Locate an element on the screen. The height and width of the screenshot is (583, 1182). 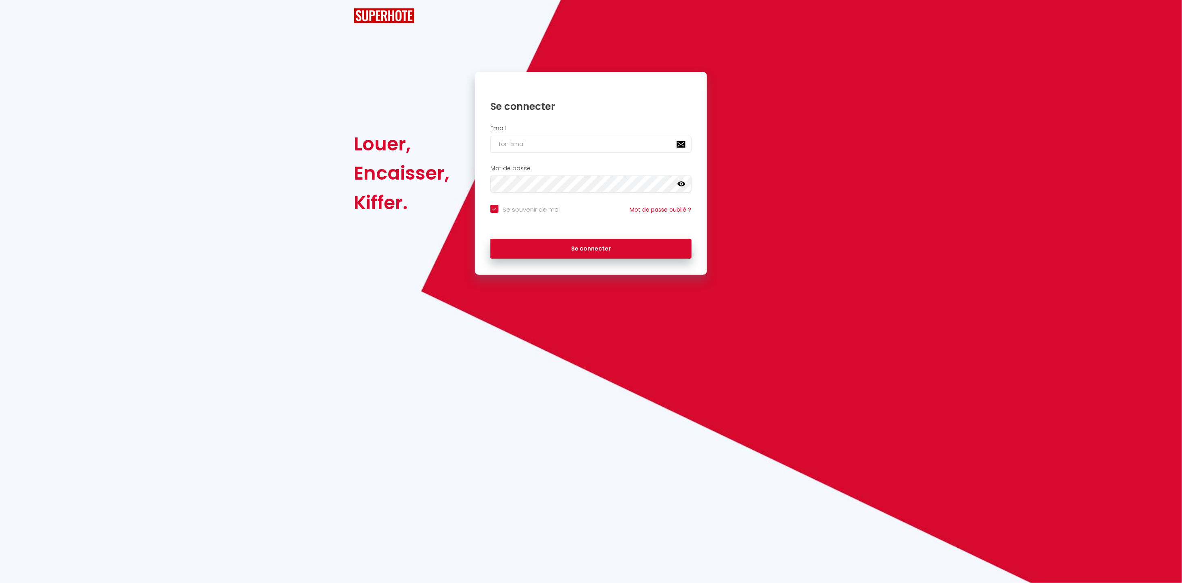
button: Se connecter is located at coordinates (591, 249).